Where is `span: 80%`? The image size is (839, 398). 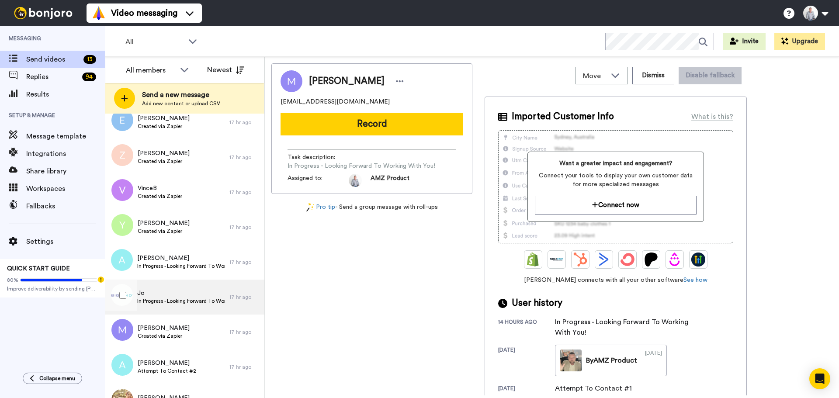 span: 80% is located at coordinates (13, 280).